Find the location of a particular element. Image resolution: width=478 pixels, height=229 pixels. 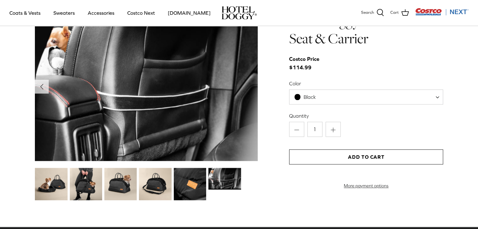

a: Cart is located at coordinates (399, 13).